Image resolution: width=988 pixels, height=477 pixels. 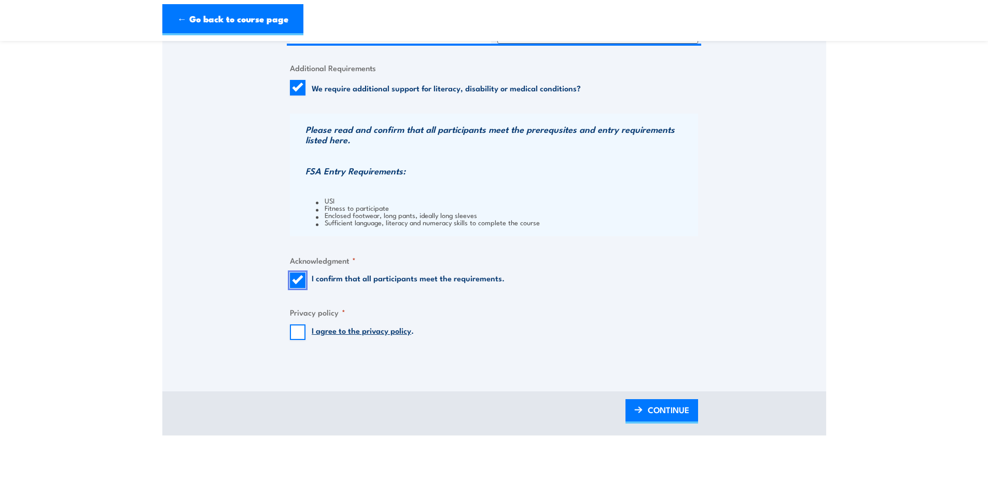 What do you see at coordinates (506, 215) in the screenshot?
I see `li: Enclosed footwear, long pants, ideally long sleeves` at bounding box center [506, 215].